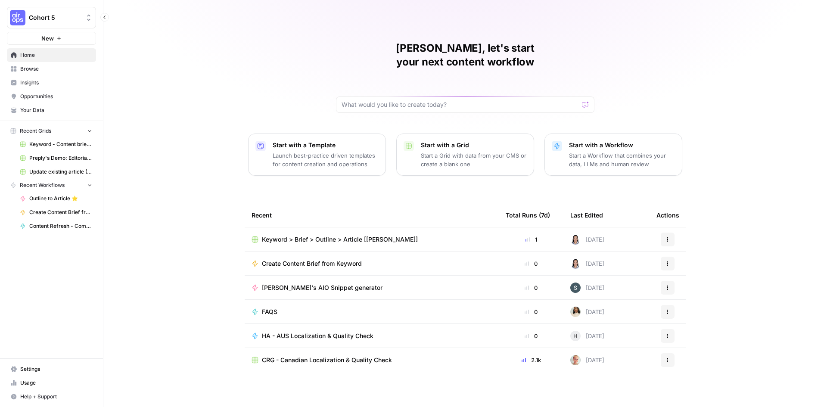  Describe the element at coordinates (372, 360) in the screenshot. I see `a: CRG - Canadian Localization & Quality Check` at that location.